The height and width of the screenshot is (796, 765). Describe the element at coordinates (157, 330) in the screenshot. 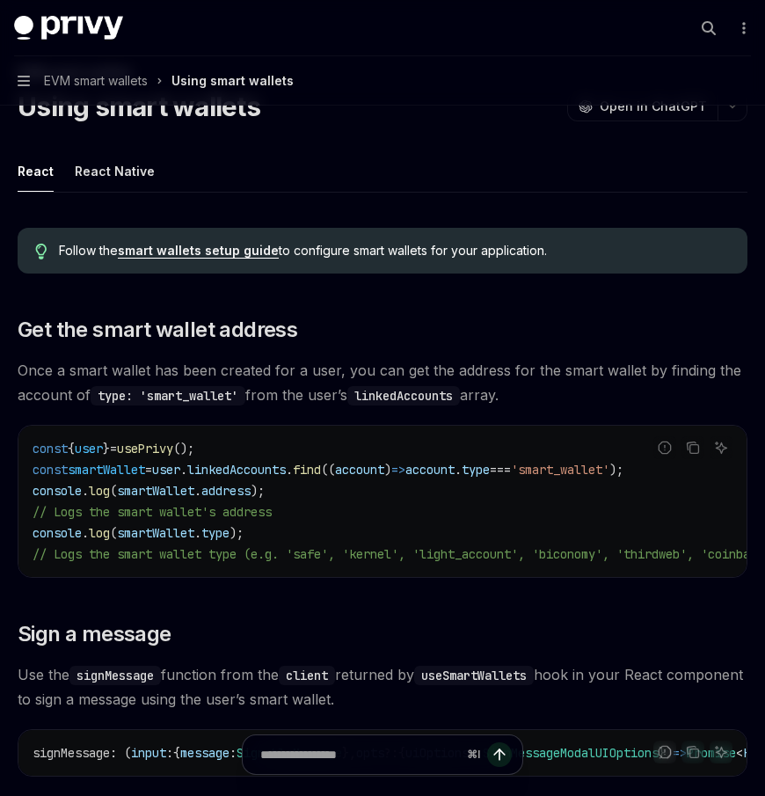

I see `span: Get the smart wallet address` at that location.